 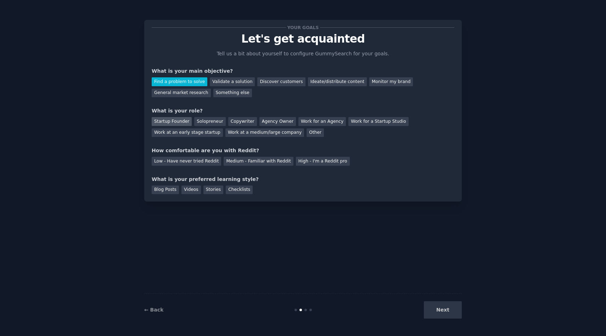 What do you see at coordinates (191, 190) in the screenshot?
I see `div: Videos` at bounding box center [191, 190].